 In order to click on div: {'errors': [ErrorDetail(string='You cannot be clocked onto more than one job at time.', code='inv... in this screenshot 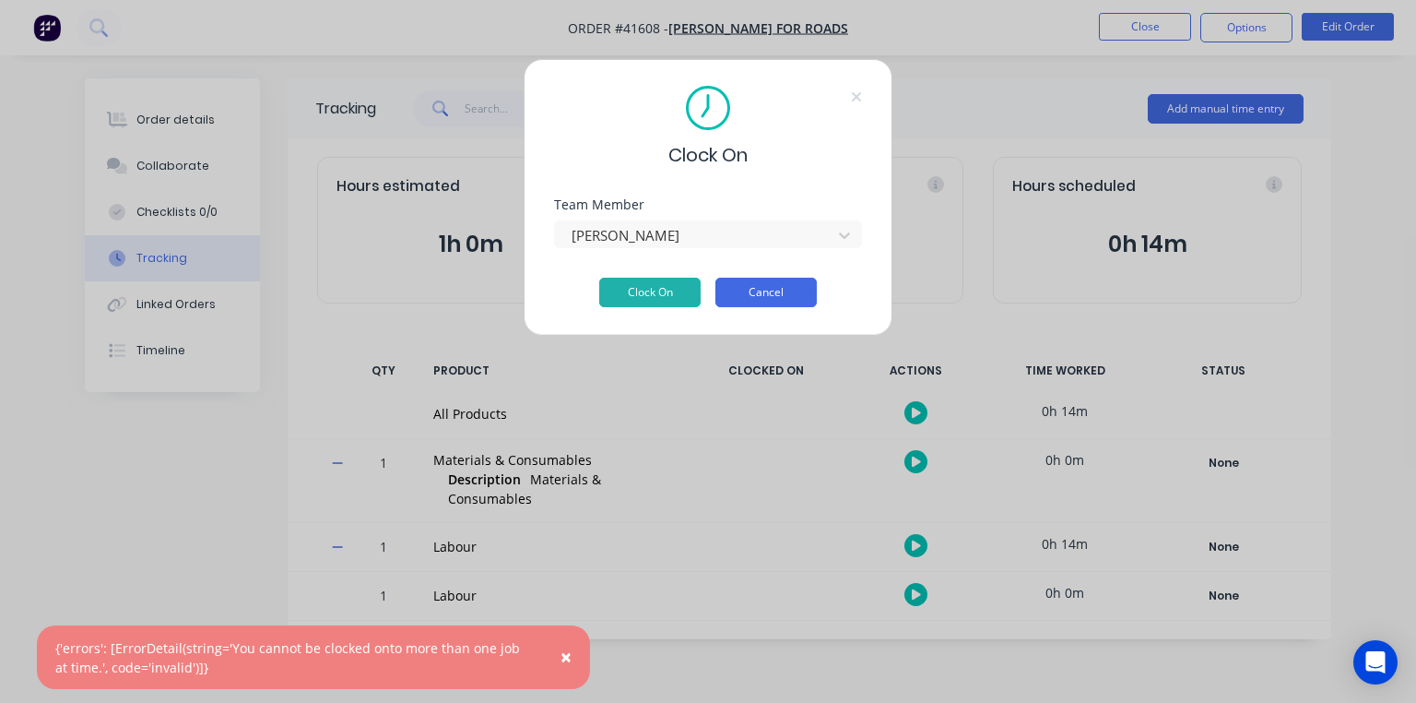, I will do `click(294, 658)`.